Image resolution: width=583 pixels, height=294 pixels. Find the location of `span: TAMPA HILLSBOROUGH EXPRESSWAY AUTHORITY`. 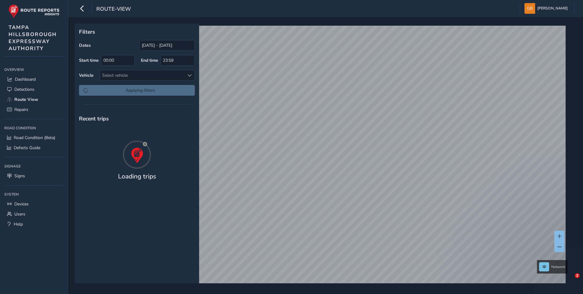

span: TAMPA HILLSBOROUGH EXPRESSWAY AUTHORITY is located at coordinates (33, 38).